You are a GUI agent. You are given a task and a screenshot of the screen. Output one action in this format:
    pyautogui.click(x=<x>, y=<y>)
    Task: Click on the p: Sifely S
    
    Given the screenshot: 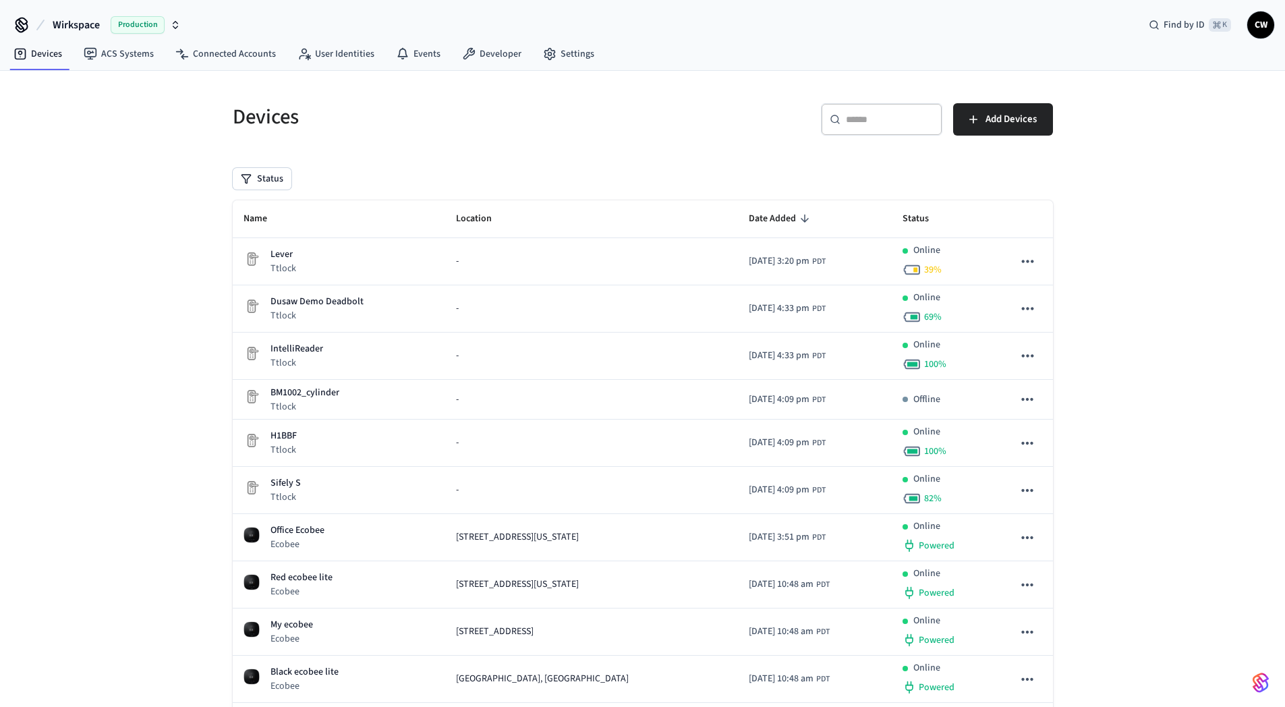 What is the action you would take?
    pyautogui.click(x=285, y=483)
    